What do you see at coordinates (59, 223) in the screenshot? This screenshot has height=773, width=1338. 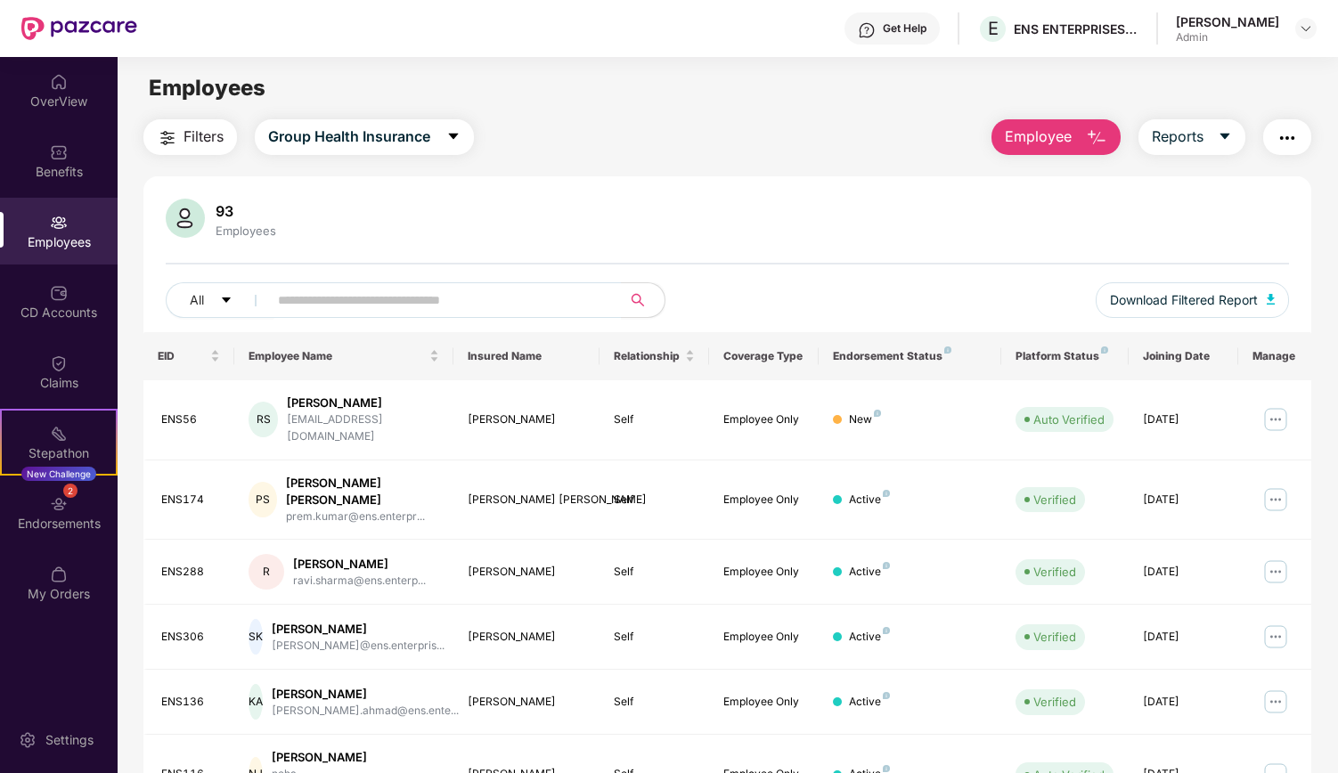 I see `img: svg+xml;base64,PHN2ZyBpZD0iRW1wbG95ZWVzIiB4bWxucz0iaHR0cDovL3d3dy53My5vcmcvMjAwMC9zdmciIHdpZHRoPS...` at bounding box center [59, 223].